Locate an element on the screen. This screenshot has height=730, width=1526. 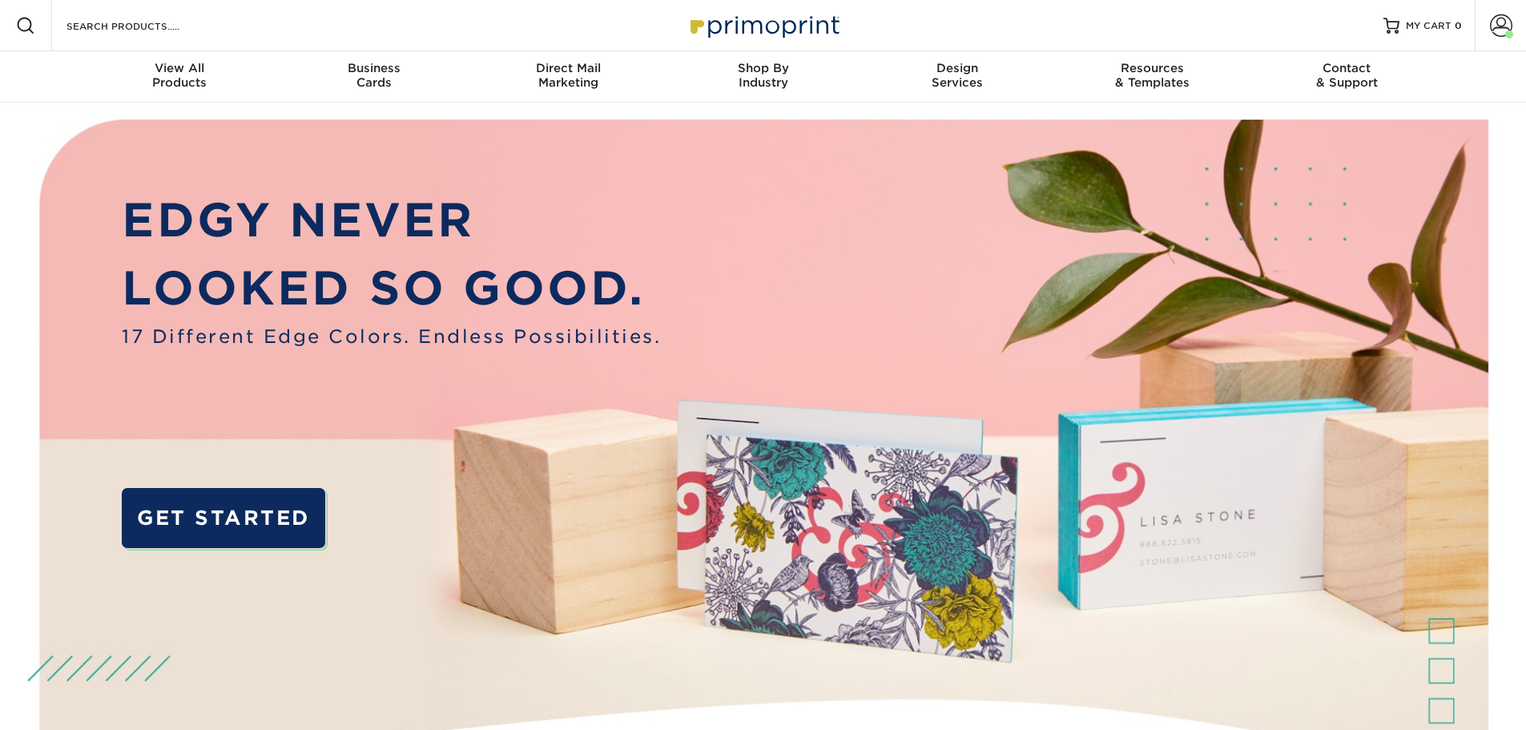
input: SEARCH PRODUCTS..... is located at coordinates (143, 26).